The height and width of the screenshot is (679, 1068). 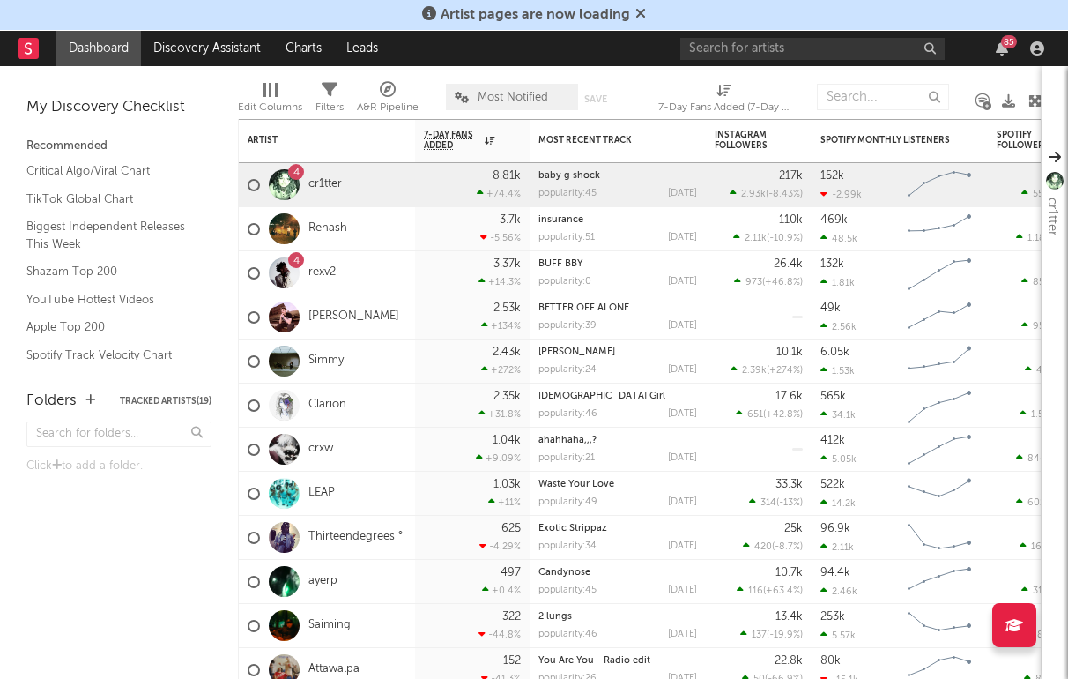 What do you see at coordinates (596, 99) in the screenshot?
I see `button: Save` at bounding box center [596, 99].